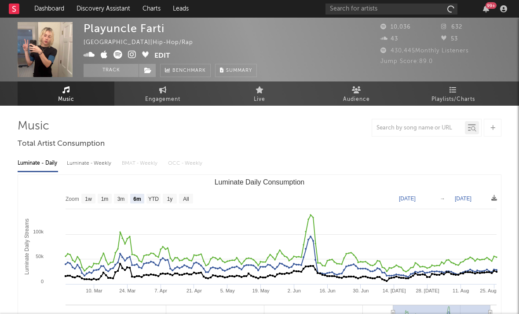  I want to click on a: Audience, so click(356, 93).